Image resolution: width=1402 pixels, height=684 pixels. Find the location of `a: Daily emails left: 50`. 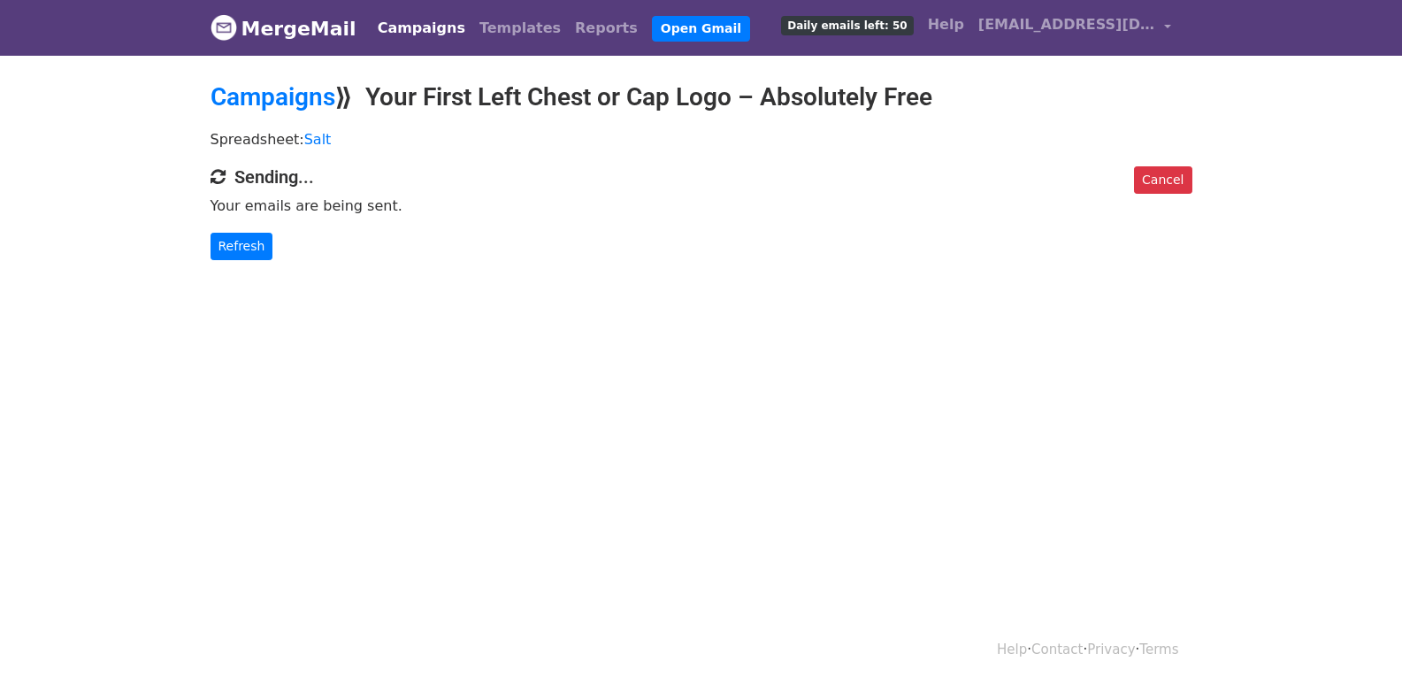

a: Daily emails left: 50 is located at coordinates (847, 25).